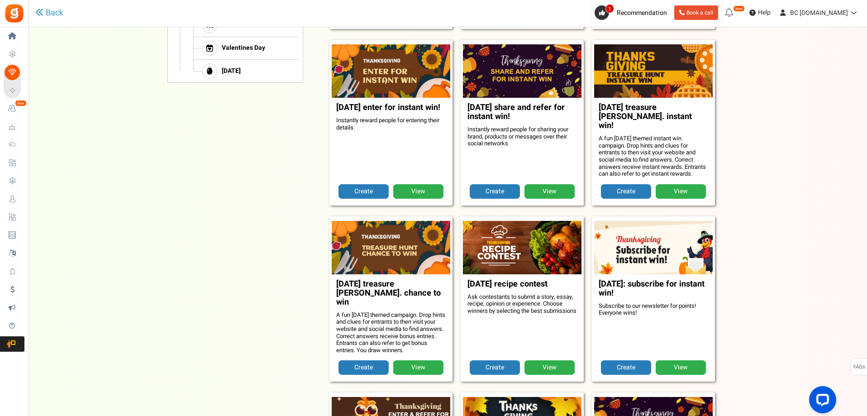 The width and height of the screenshot is (867, 416). What do you see at coordinates (632, 13) in the screenshot?
I see `a: 1 Recommendation` at bounding box center [632, 13].